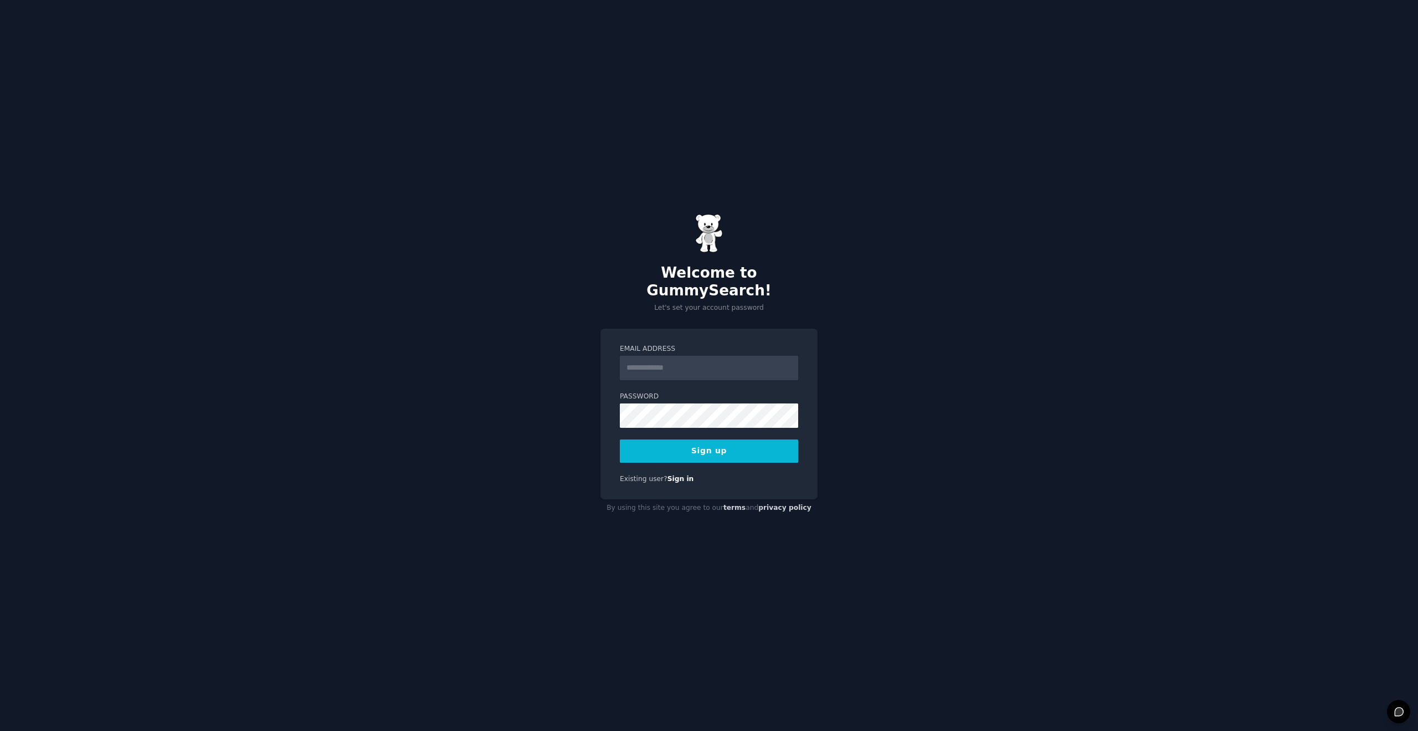 This screenshot has height=731, width=1418. Describe the element at coordinates (644, 479) in the screenshot. I see `span: Existing user?` at that location.